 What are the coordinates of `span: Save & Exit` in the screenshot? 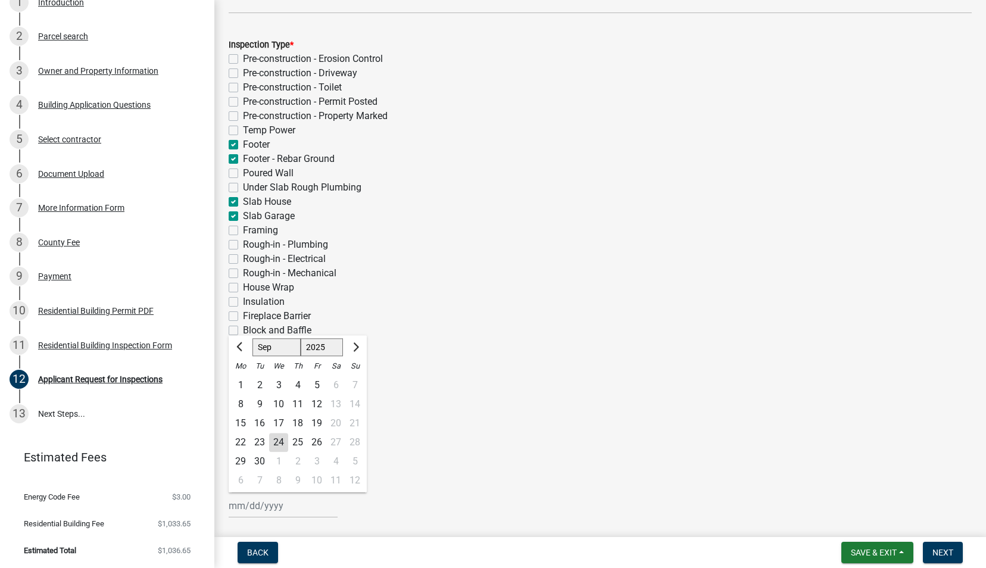 It's located at (873, 552).